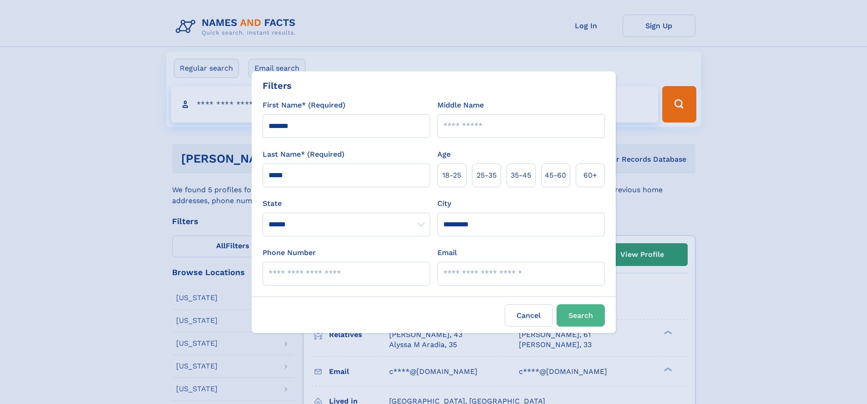 The image size is (867, 404). Describe the element at coordinates (529, 315) in the screenshot. I see `label: Cancel` at that location.